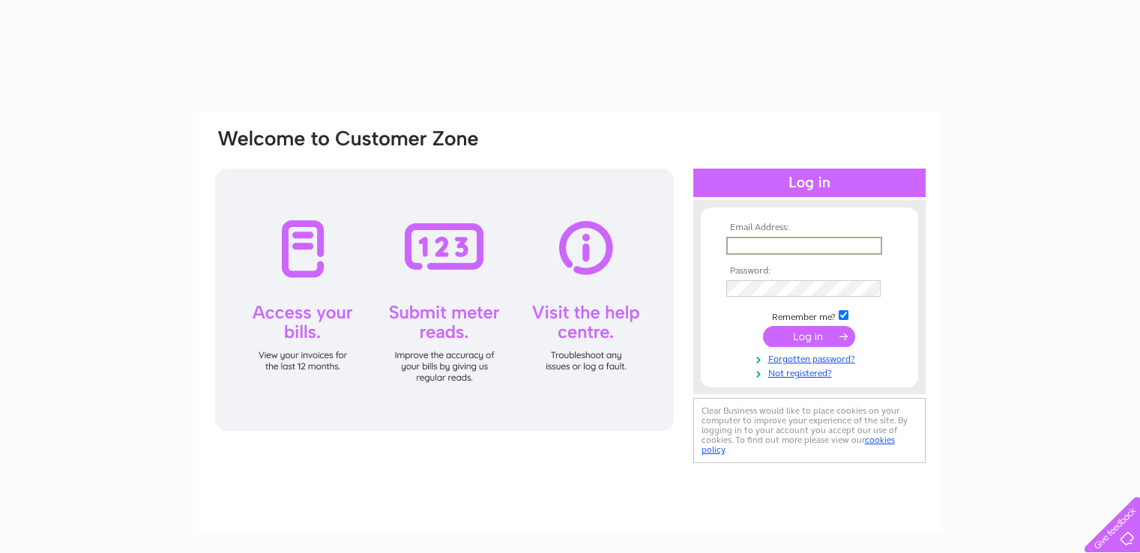  Describe the element at coordinates (809, 316) in the screenshot. I see `td: Remember me?` at that location.